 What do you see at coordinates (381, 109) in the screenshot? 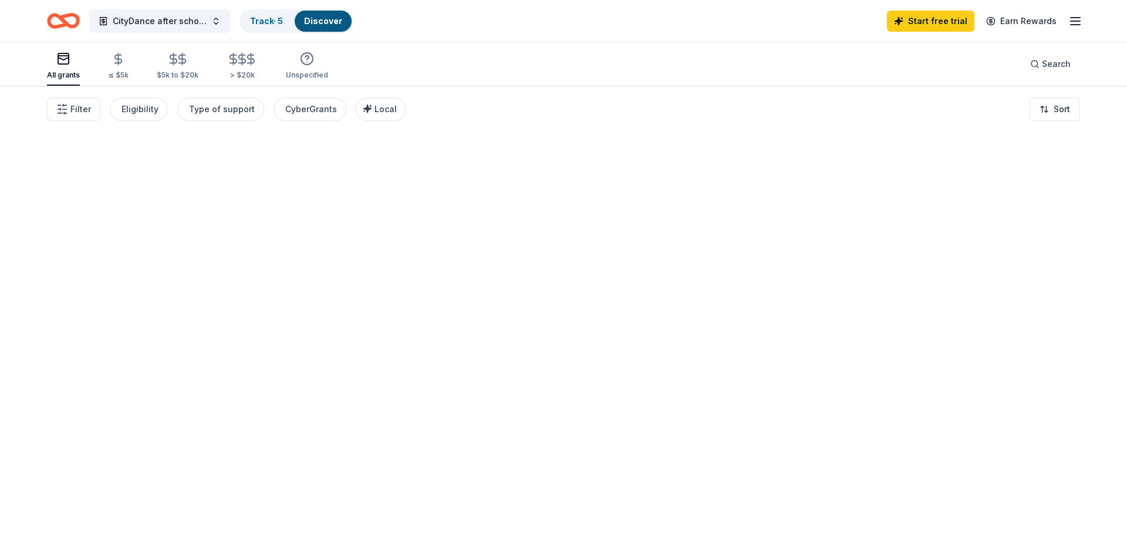
I see `button: Local` at bounding box center [381, 109].